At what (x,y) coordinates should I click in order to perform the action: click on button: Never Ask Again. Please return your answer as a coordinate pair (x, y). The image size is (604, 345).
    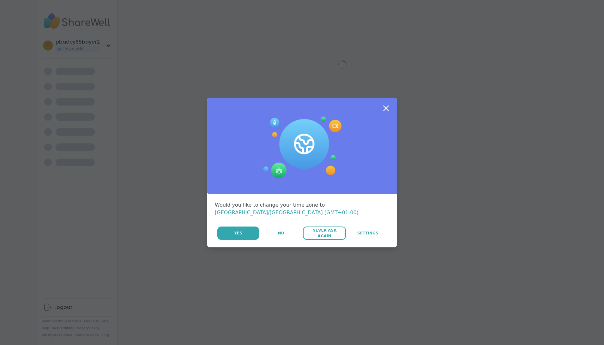
    Looking at the image, I should click on (324, 233).